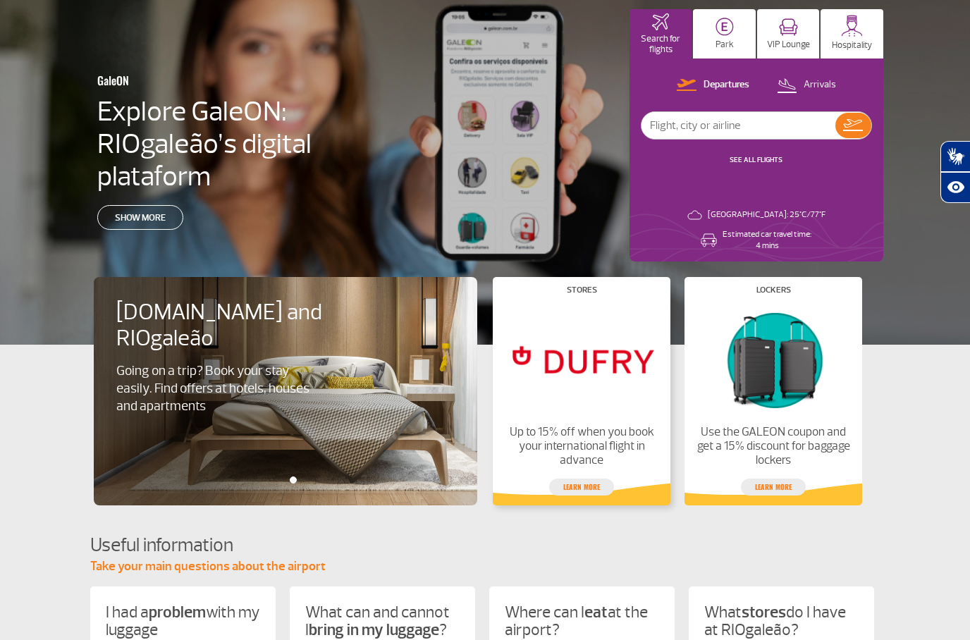  What do you see at coordinates (774, 290) in the screenshot?
I see `h4: Lockers` at bounding box center [774, 290].